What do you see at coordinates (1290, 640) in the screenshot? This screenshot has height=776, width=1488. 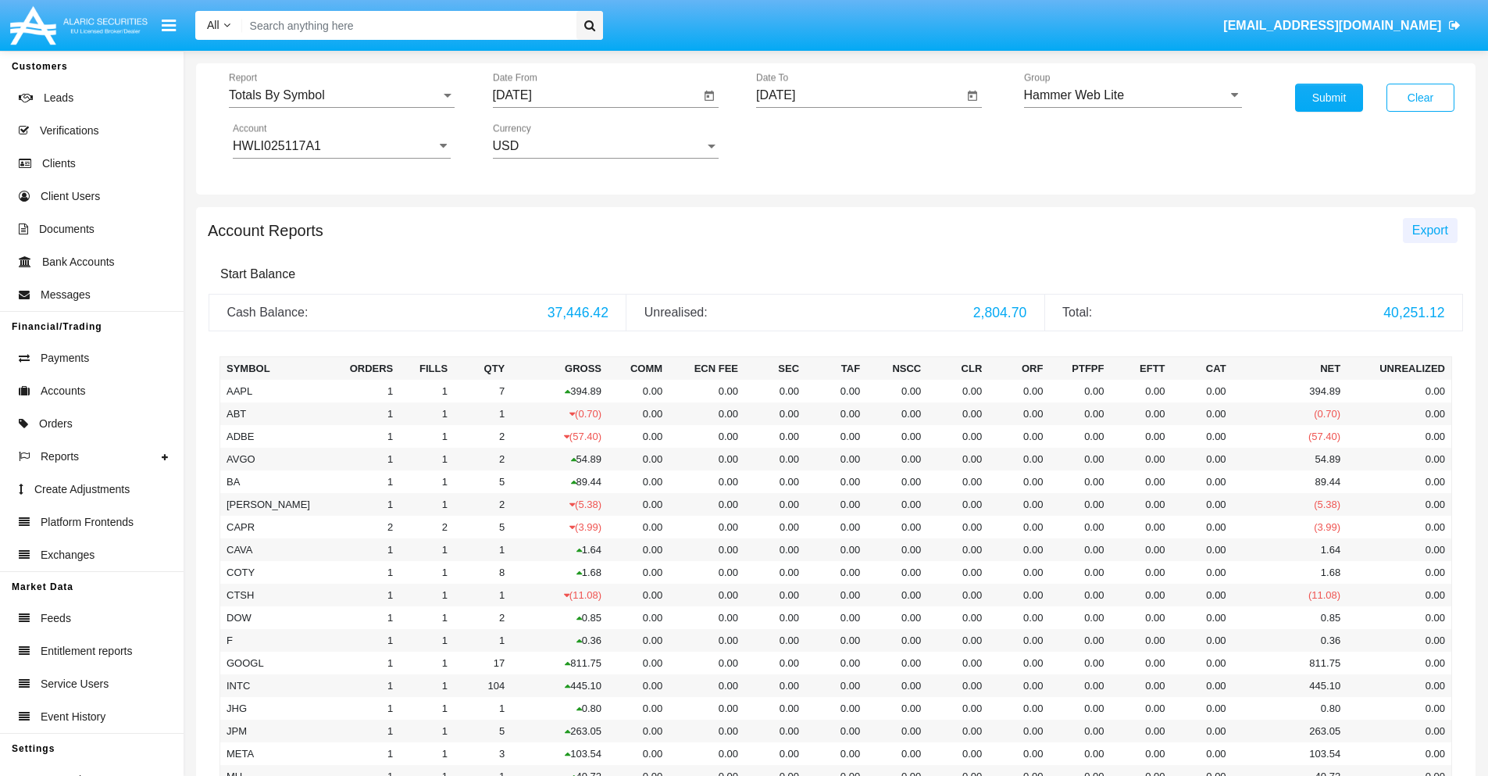 I see `td: 0.36` at bounding box center [1290, 640].